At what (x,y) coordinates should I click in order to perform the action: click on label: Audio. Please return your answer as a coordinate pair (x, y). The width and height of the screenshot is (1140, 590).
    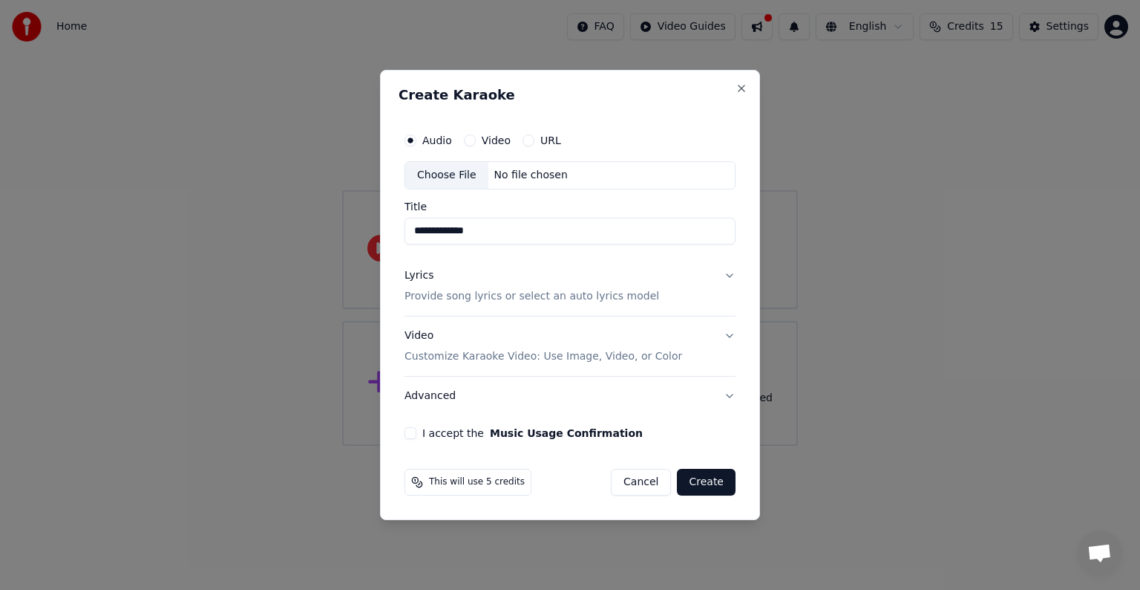
    Looking at the image, I should click on (437, 140).